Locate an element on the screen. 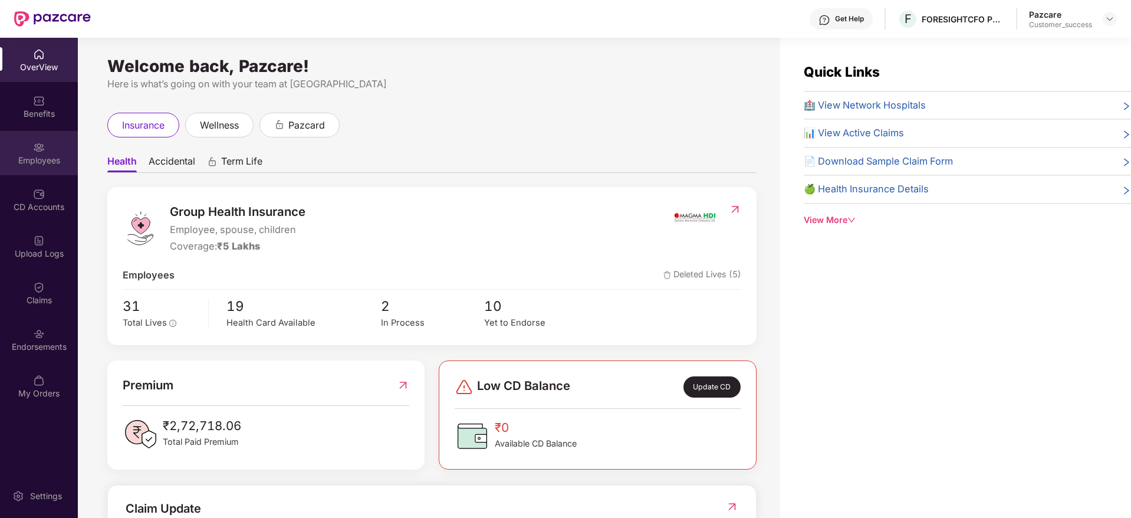  div: Update CD is located at coordinates (712, 387).